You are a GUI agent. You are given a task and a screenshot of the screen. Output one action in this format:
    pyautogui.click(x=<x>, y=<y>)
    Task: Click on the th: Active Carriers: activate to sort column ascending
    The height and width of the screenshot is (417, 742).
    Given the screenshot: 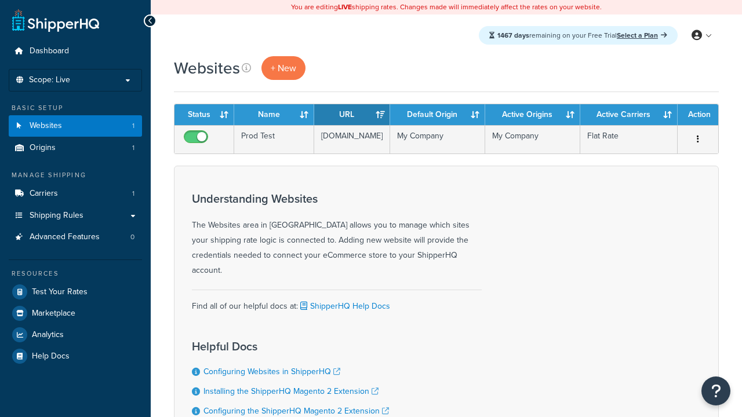 What is the action you would take?
    pyautogui.click(x=629, y=115)
    